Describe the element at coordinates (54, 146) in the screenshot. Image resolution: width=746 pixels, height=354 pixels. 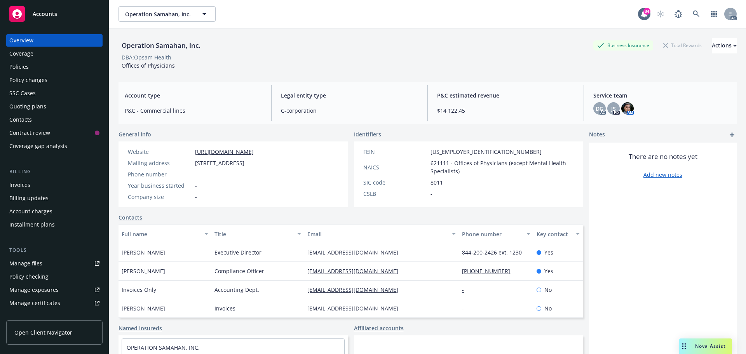
I see `a: Coverage gap analysis` at that location.